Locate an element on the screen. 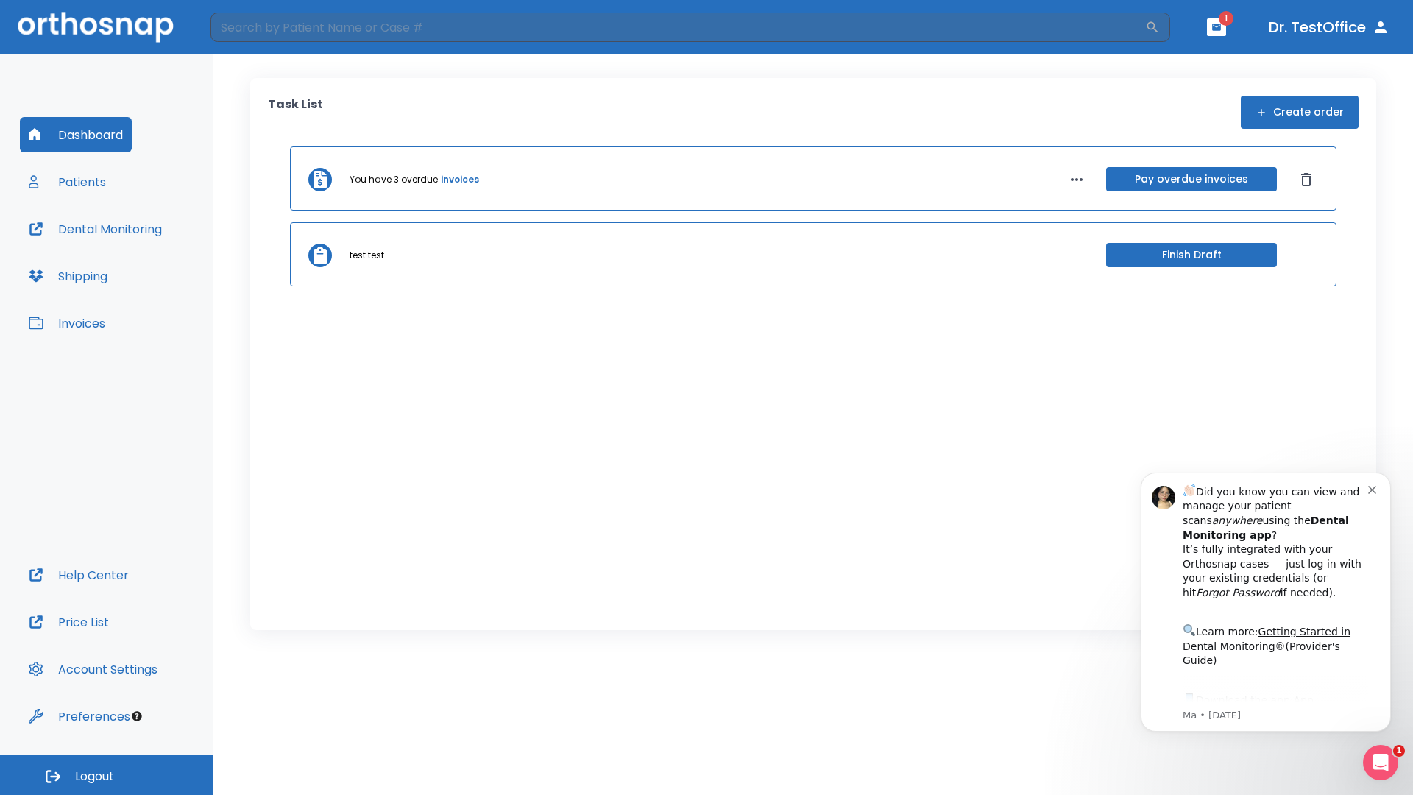  button: Dashboard is located at coordinates (76, 135).